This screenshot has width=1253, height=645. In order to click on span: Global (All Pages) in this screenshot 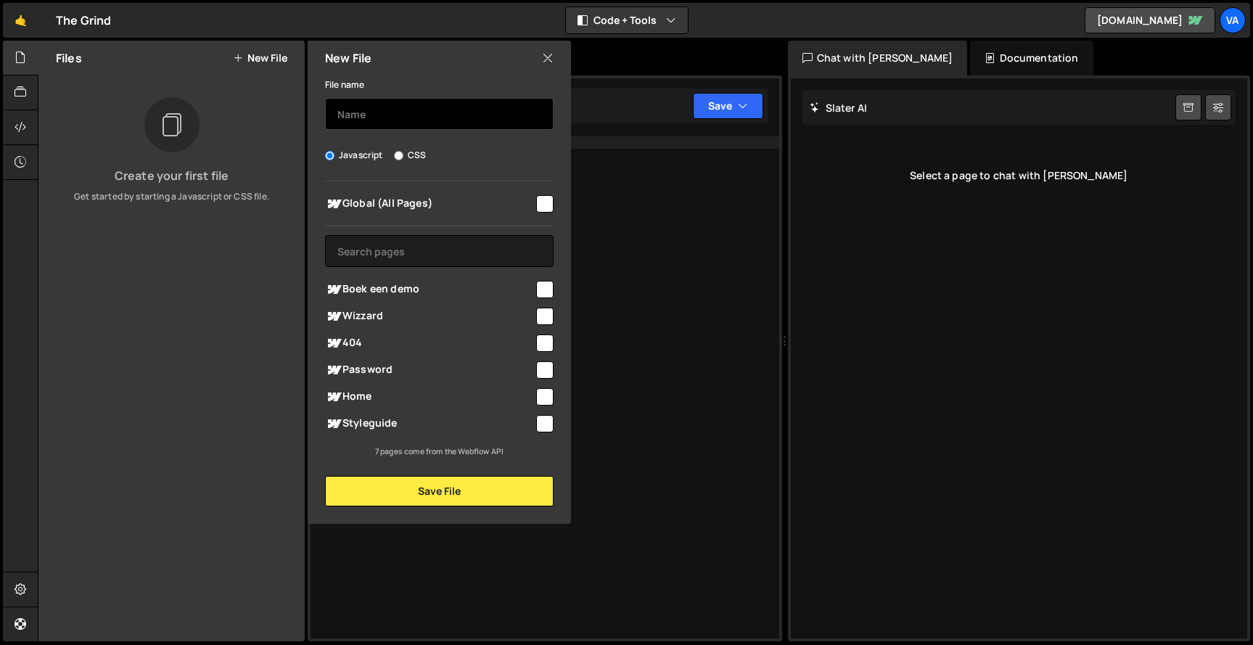, I will do `click(429, 204)`.